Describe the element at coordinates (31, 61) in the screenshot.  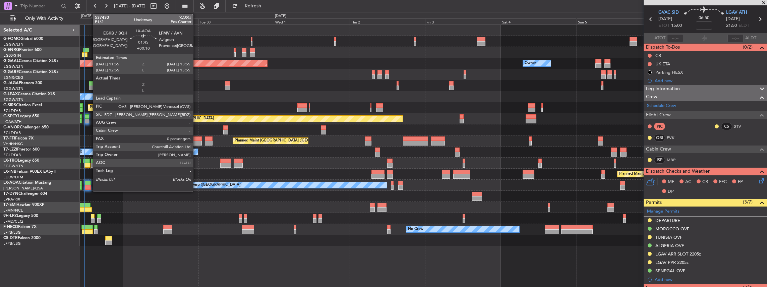
I see `a: G-GAALCessna Citation XLS+` at that location.